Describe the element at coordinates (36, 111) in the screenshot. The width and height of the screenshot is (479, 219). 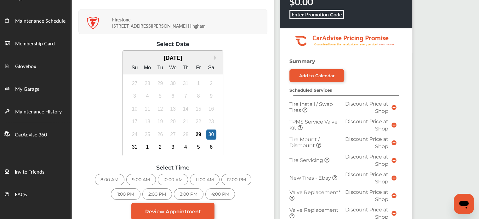
I see `a: Maintenance History` at that location.